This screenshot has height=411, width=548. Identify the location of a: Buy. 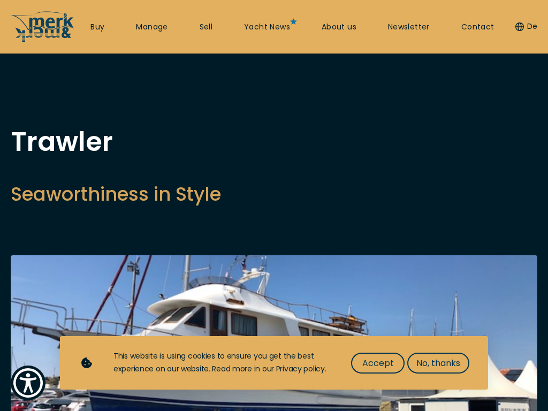
(97, 27).